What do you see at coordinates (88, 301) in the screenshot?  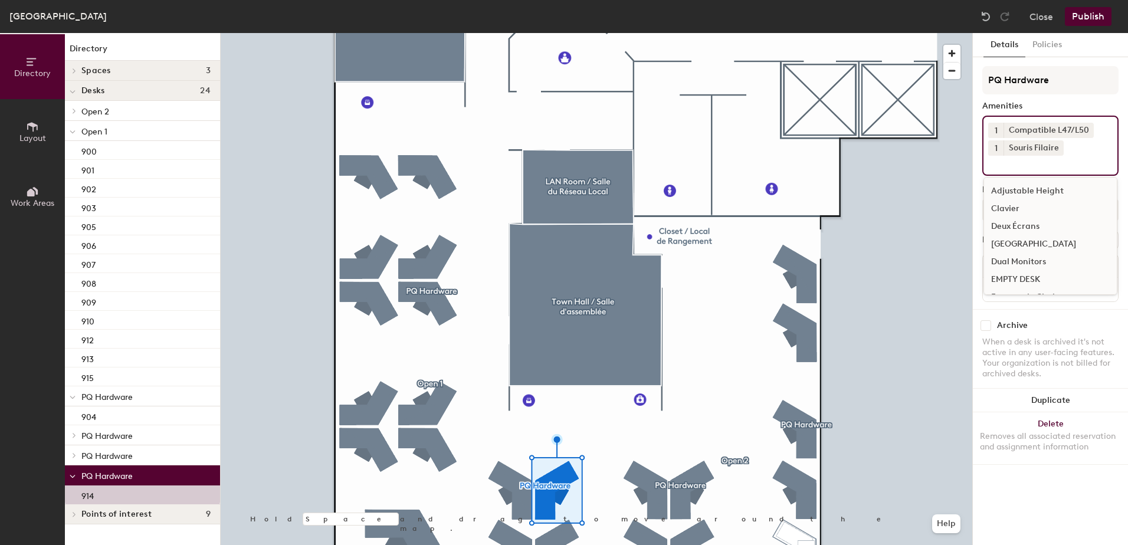 I see `p: 909` at bounding box center [88, 301].